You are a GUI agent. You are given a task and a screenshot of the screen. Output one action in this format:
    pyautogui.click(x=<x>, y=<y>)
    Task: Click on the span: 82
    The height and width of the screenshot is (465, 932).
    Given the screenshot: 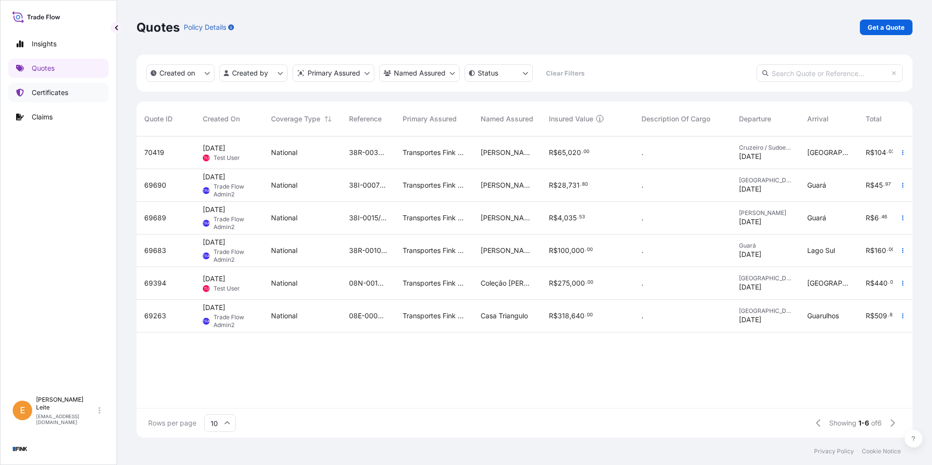 What is the action you would take?
    pyautogui.click(x=893, y=315)
    